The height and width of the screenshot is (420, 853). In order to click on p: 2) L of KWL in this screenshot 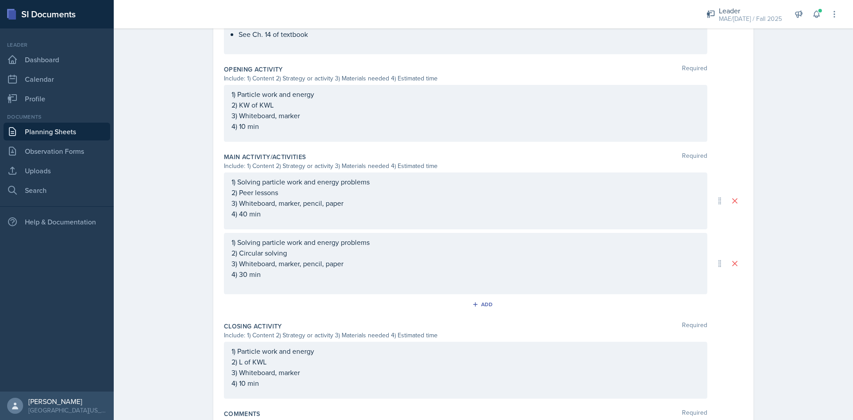, I will do `click(465, 361)`.